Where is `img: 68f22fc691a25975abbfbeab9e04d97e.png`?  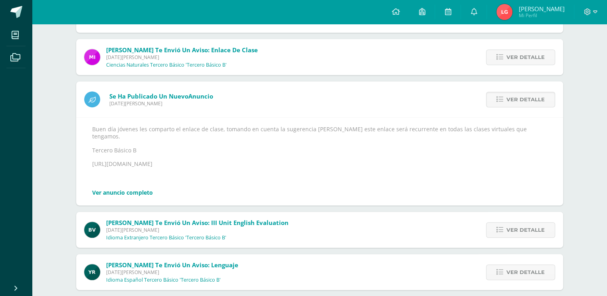 img: 68f22fc691a25975abbfbeab9e04d97e.png is located at coordinates (505, 12).